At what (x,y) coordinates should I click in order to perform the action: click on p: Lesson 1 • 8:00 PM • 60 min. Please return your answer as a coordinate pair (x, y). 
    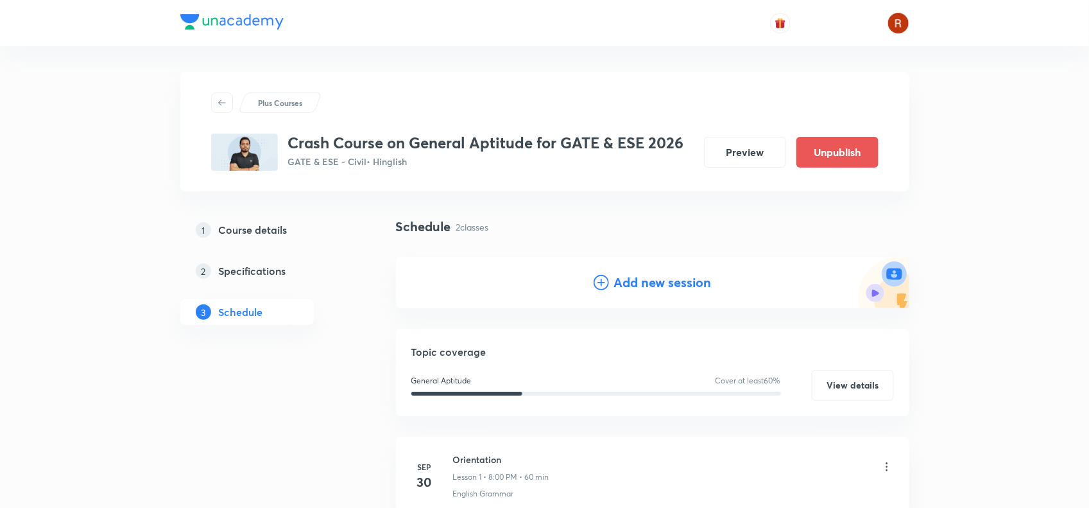
    Looking at the image, I should click on (501, 477).